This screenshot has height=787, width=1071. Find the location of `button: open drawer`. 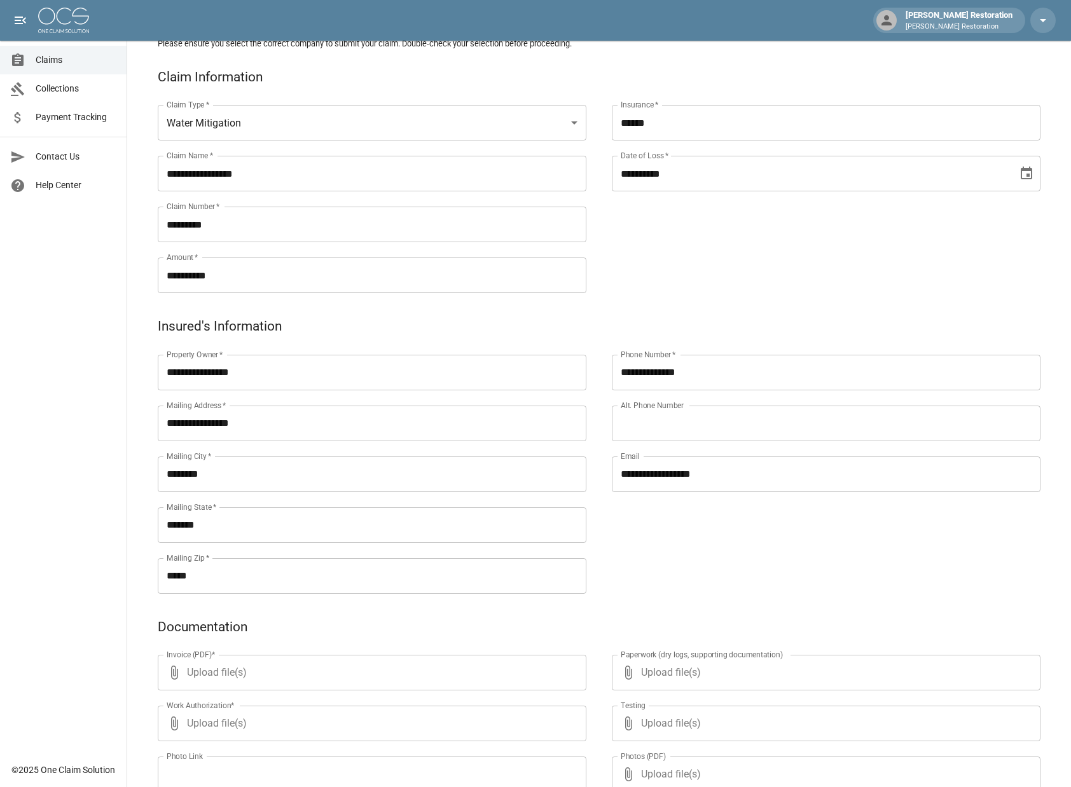

button: open drawer is located at coordinates (20, 20).